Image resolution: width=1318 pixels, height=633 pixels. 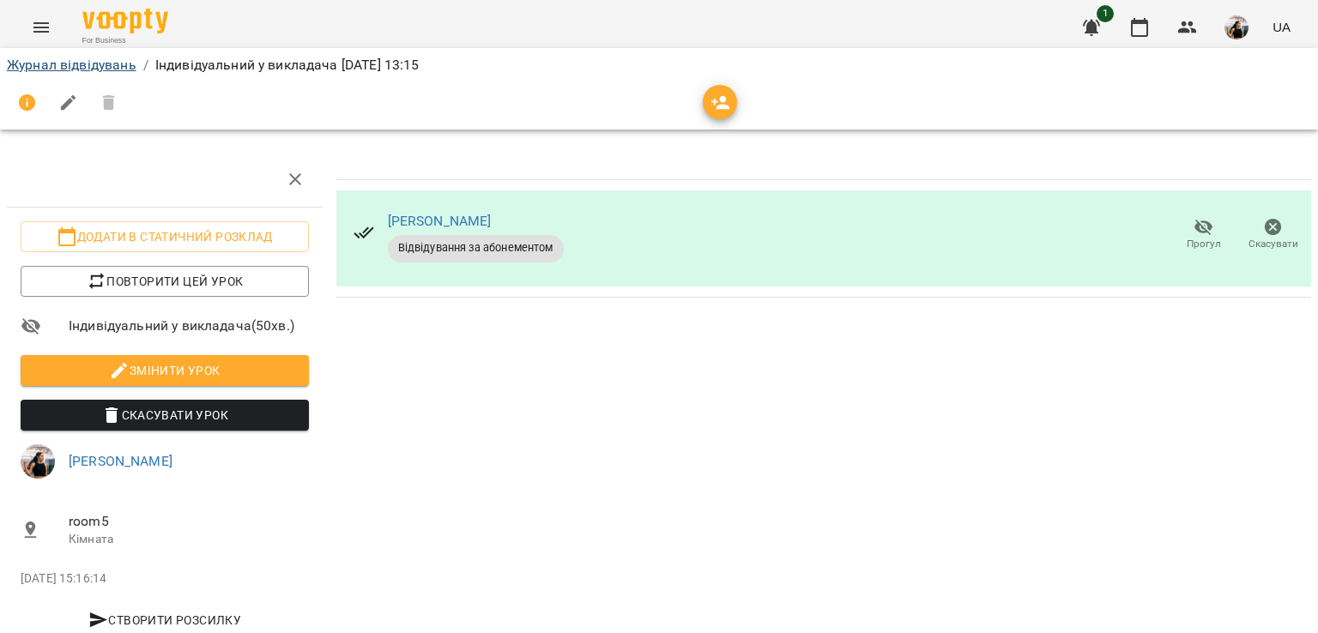 I want to click on button: UA, so click(x=1281, y=27).